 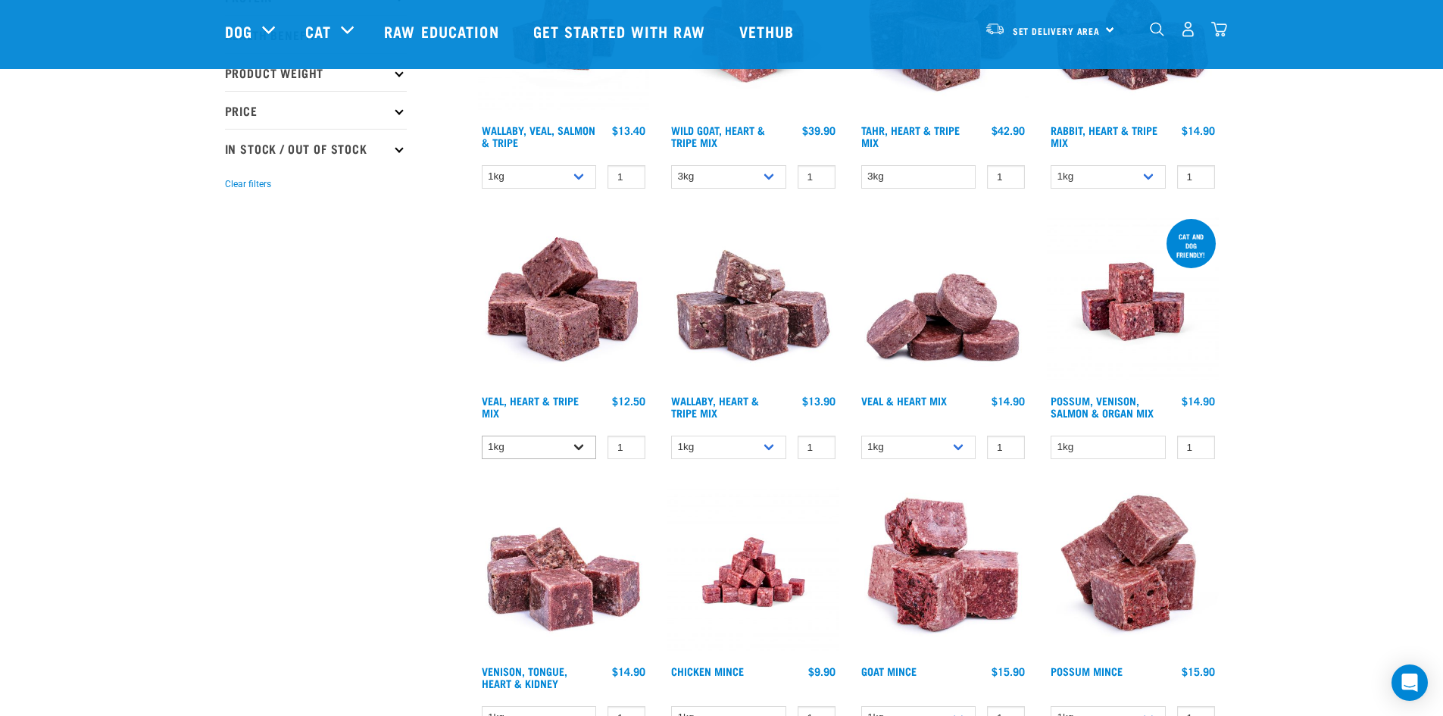 I want to click on p: In Stock / Out Of Stock, so click(x=316, y=148).